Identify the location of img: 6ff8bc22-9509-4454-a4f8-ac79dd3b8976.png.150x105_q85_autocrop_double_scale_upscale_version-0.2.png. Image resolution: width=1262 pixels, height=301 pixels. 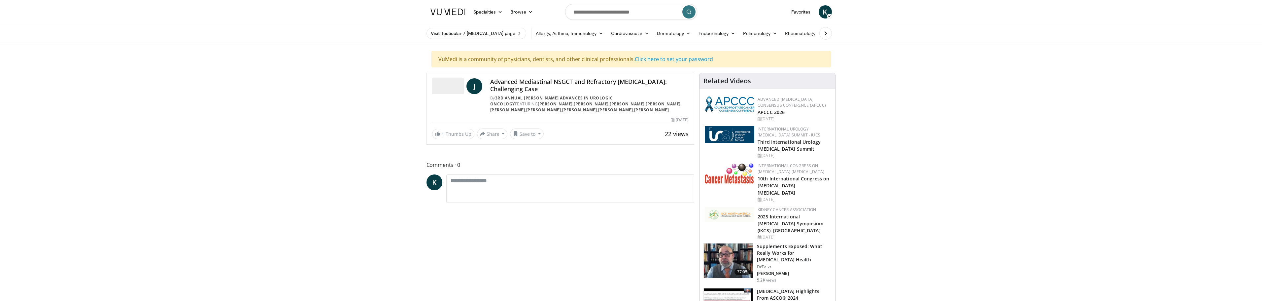
(730, 173).